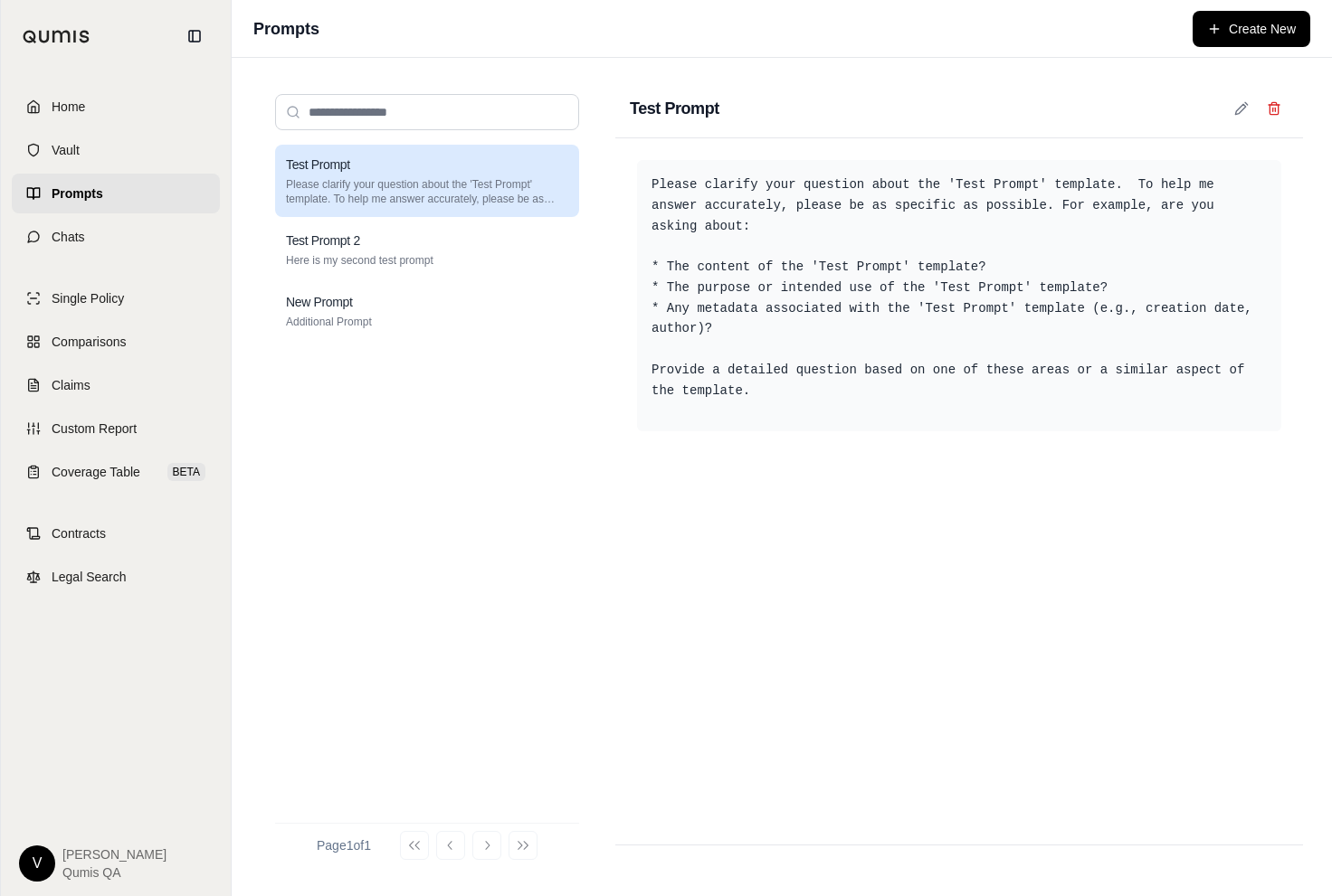  What do you see at coordinates (116, 428) in the screenshot?
I see `a: Custom Report` at bounding box center [116, 428].